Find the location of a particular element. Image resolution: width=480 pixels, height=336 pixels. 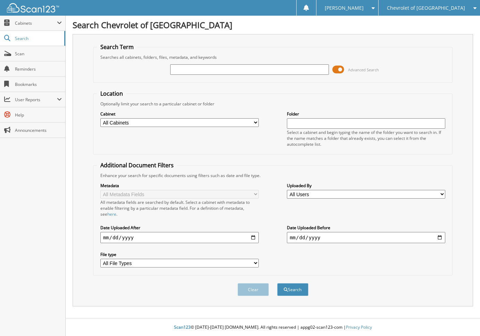

label: Date Uploaded Before is located at coordinates (366, 227).